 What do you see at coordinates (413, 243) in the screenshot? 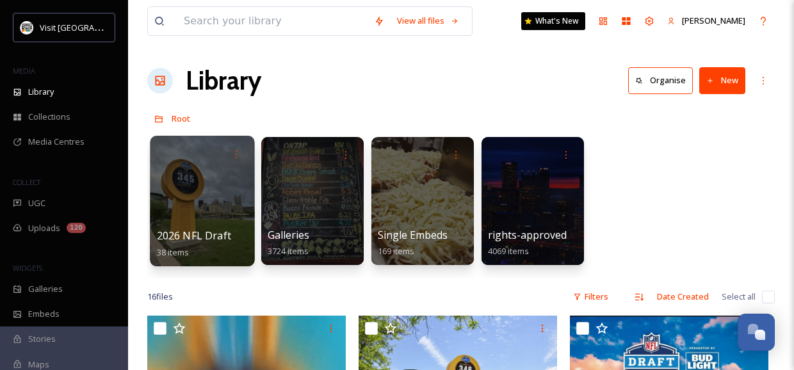
I see `a: Single Embeds169 items` at bounding box center [413, 243].